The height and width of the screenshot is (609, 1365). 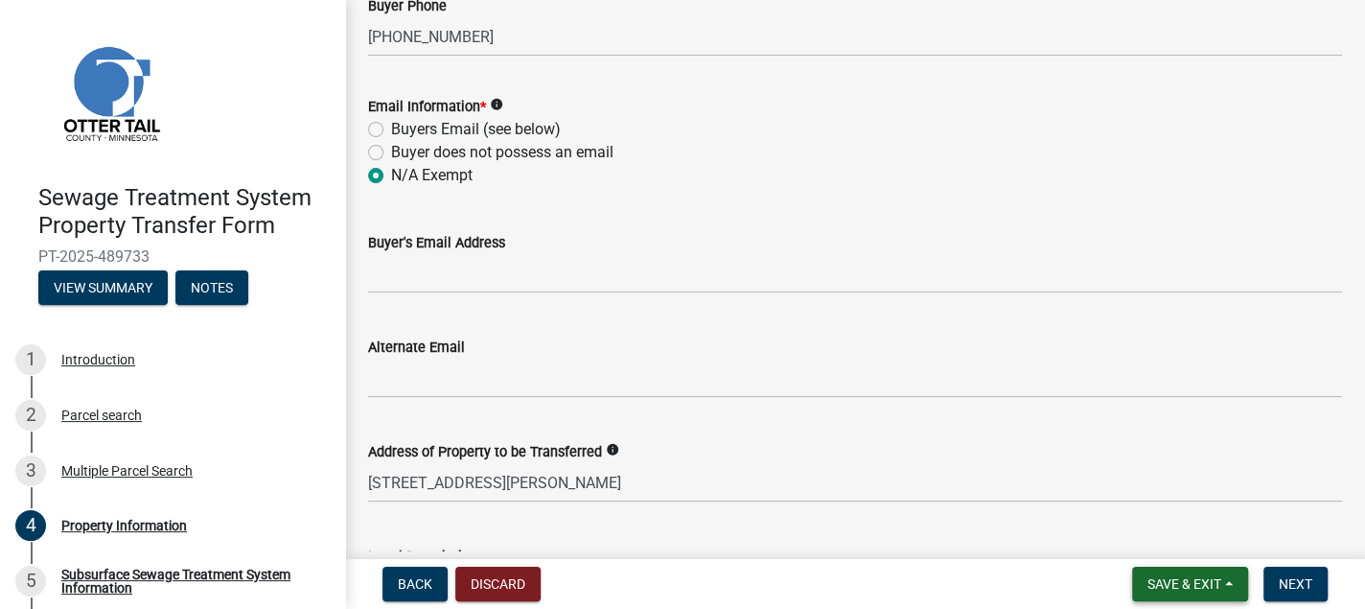 I want to click on div: Subsurface Sewage Treatment System Information, so click(x=188, y=581).